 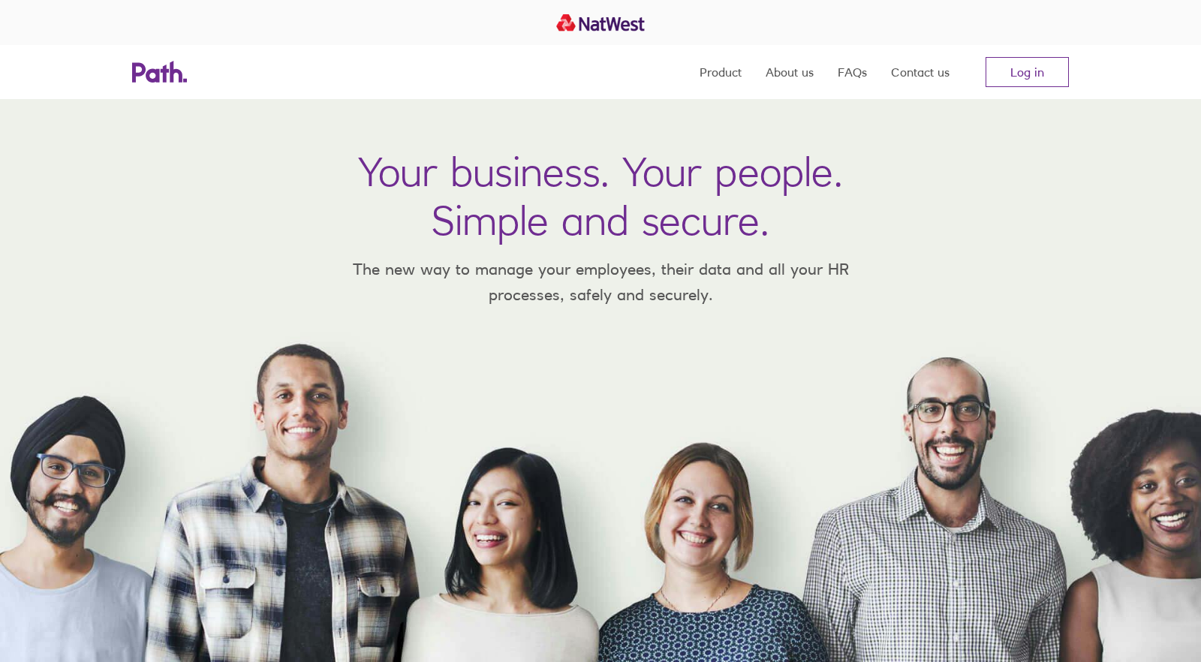 What do you see at coordinates (1027, 72) in the screenshot?
I see `a: Log in` at bounding box center [1027, 72].